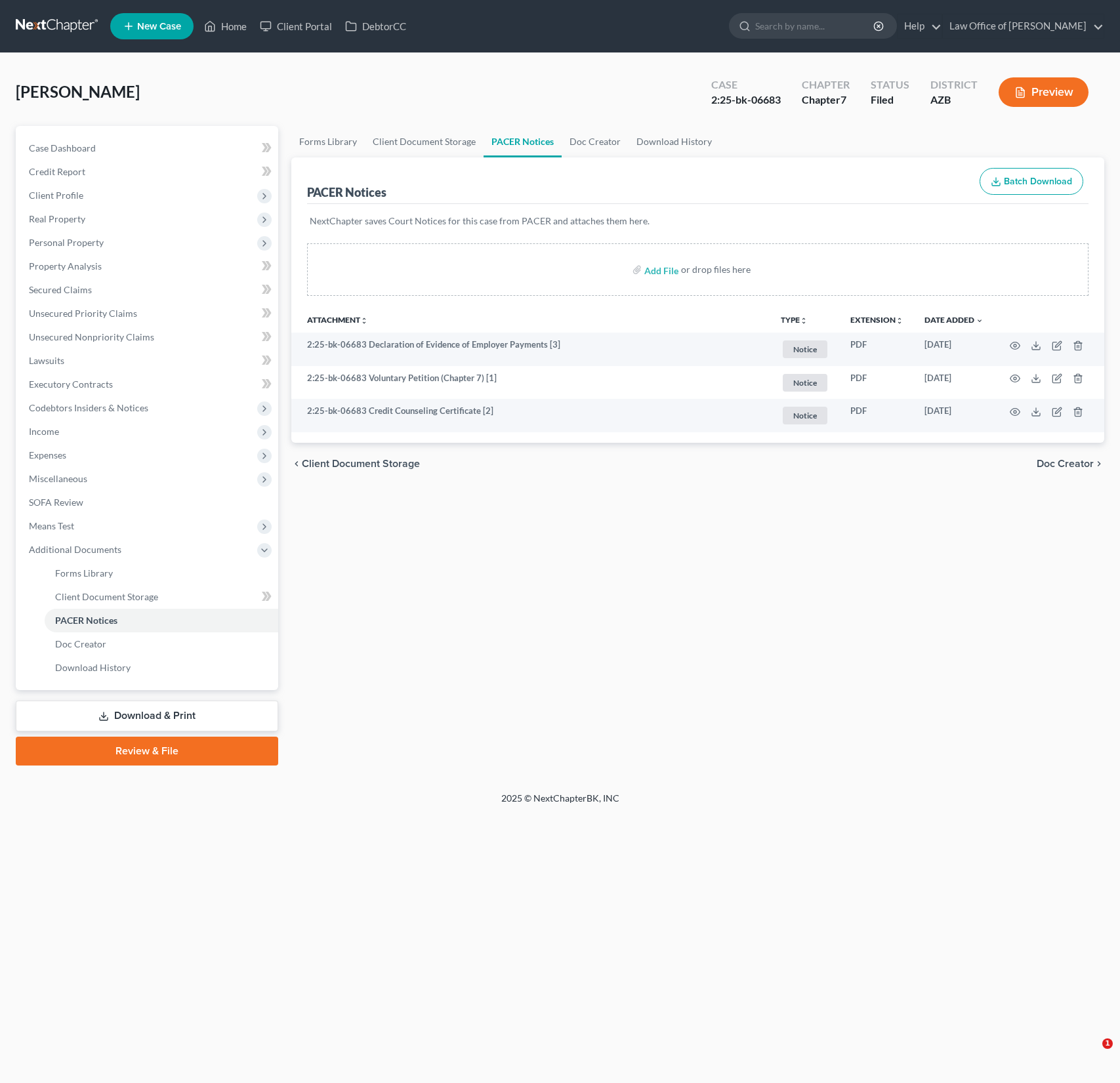  What do you see at coordinates (347, 192) in the screenshot?
I see `div: PACER Notices` at bounding box center [347, 192].